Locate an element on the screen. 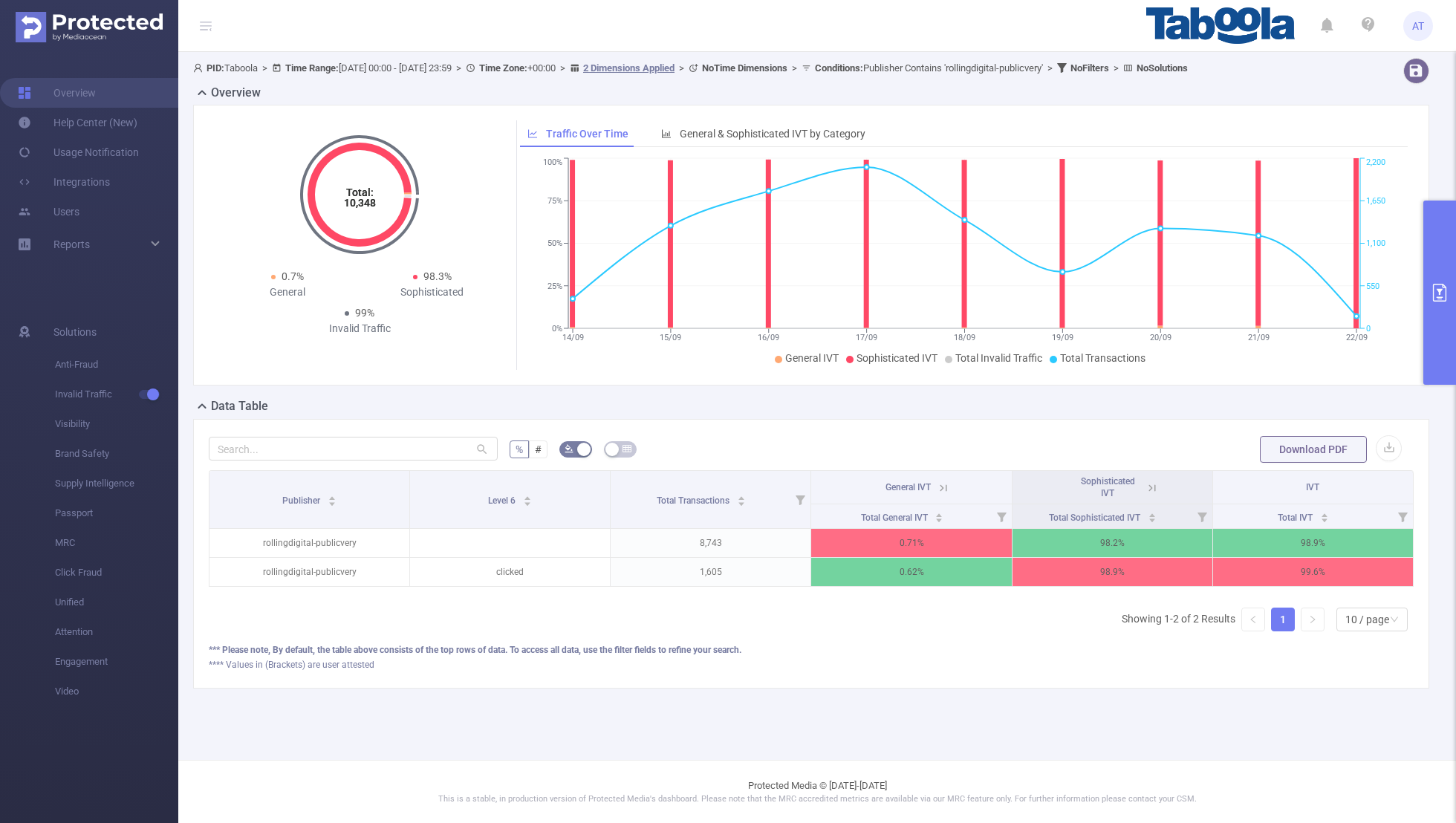  i: icon: right is located at coordinates (1312, 619).